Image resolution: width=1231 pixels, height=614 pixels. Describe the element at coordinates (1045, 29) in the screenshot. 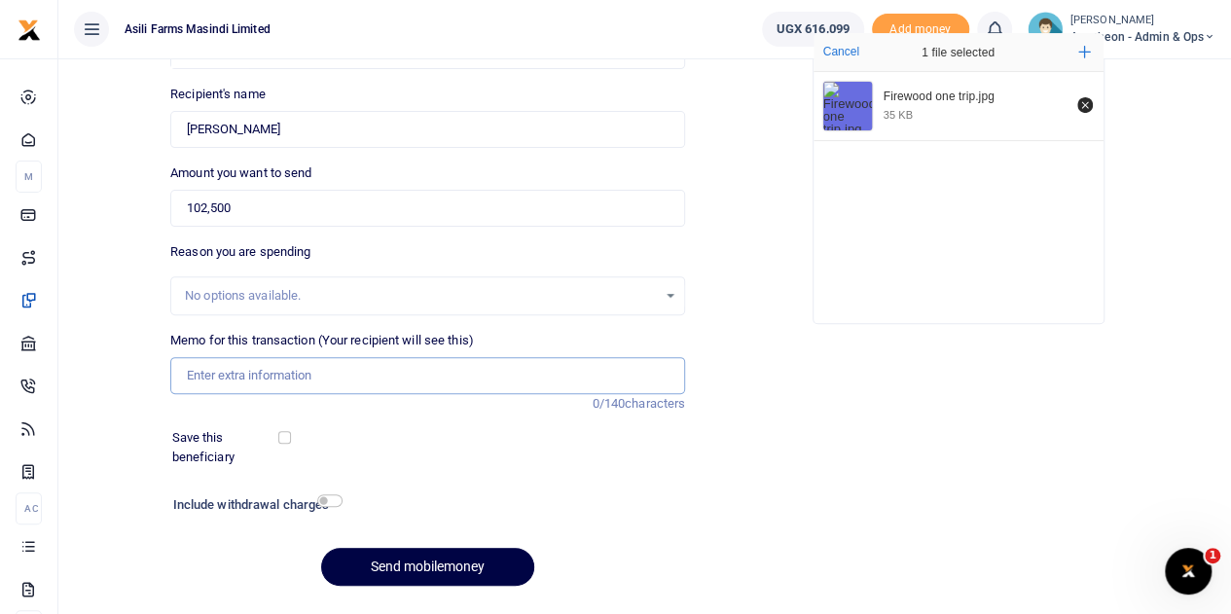

I see `img: profile-user` at that location.